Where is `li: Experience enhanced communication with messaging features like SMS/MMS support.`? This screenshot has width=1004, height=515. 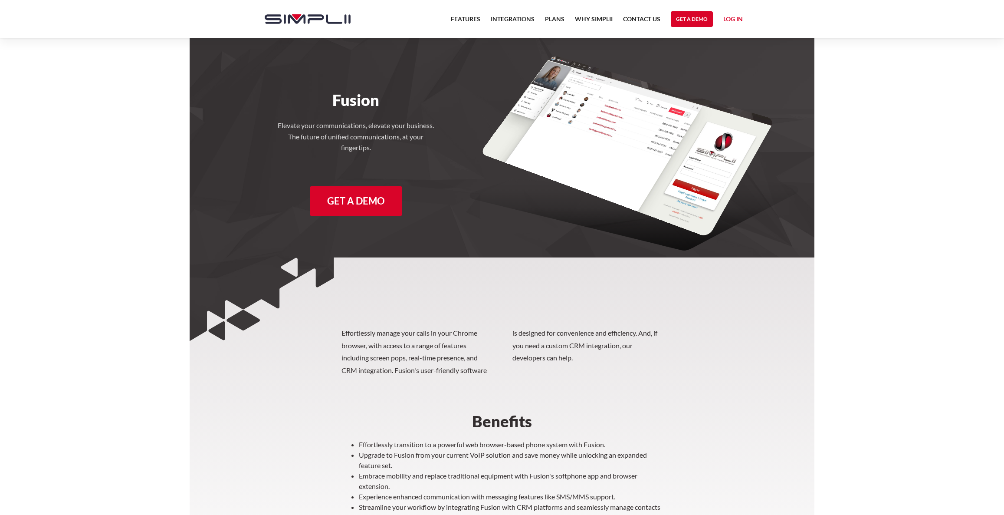
li: Experience enhanced communication with messaging features like SMS/MMS support. is located at coordinates (511, 497).